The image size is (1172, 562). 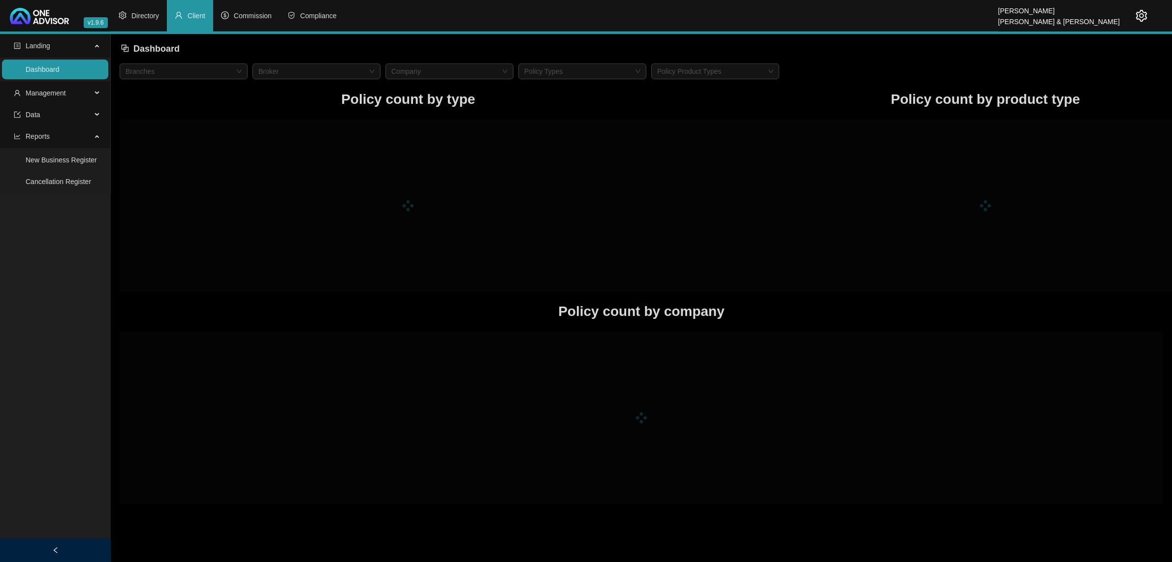 I want to click on span: Directory, so click(x=145, y=16).